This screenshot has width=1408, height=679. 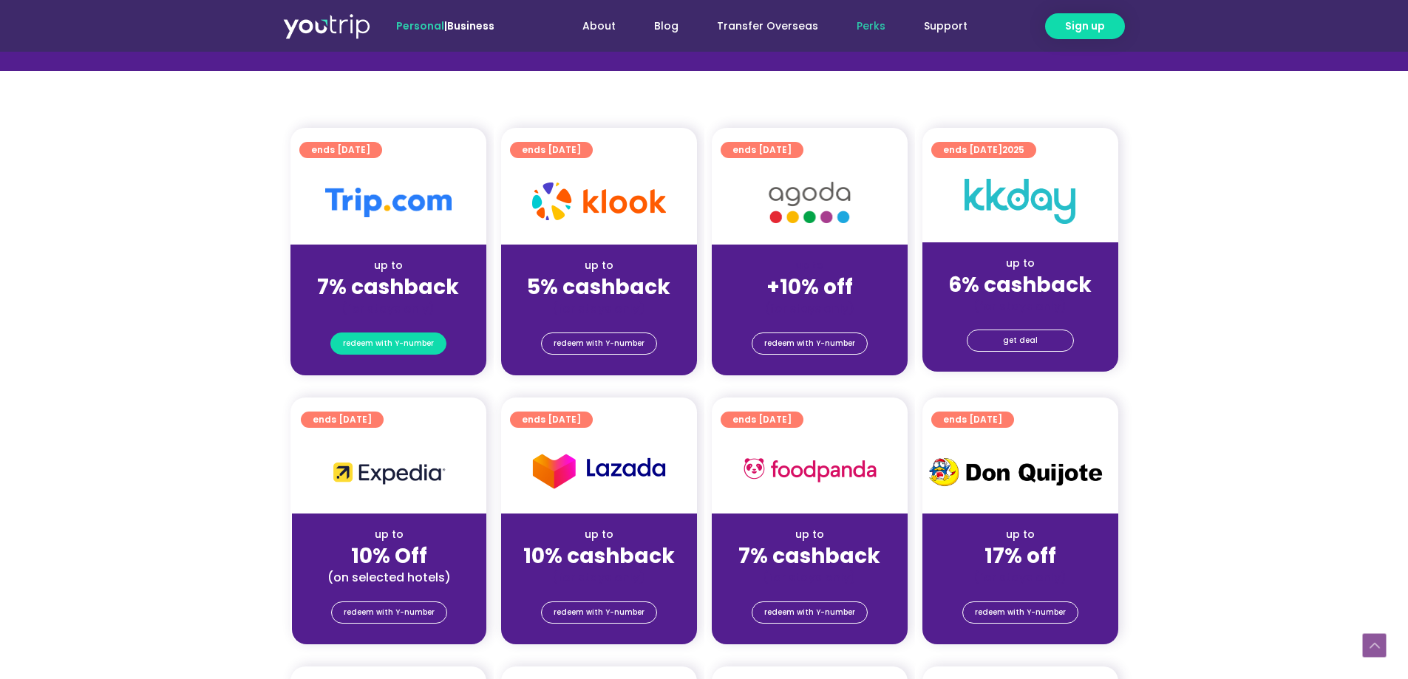 What do you see at coordinates (420, 26) in the screenshot?
I see `span: Personal` at bounding box center [420, 26].